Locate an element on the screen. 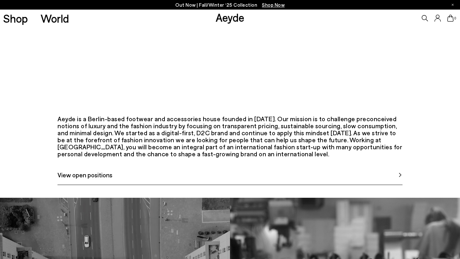  a: Aeyde is located at coordinates (230, 17).